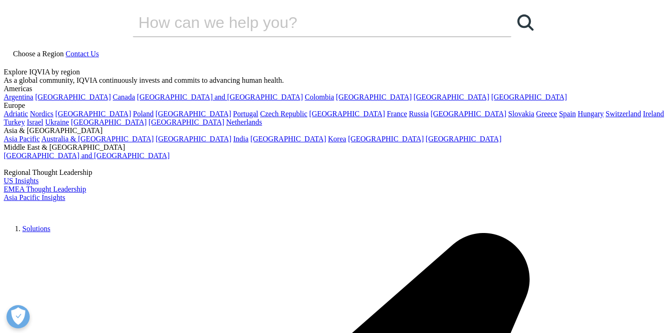 The width and height of the screenshot is (672, 333). What do you see at coordinates (336, 172) in the screenshot?
I see `div: Regional Thought Leadership` at bounding box center [336, 172].